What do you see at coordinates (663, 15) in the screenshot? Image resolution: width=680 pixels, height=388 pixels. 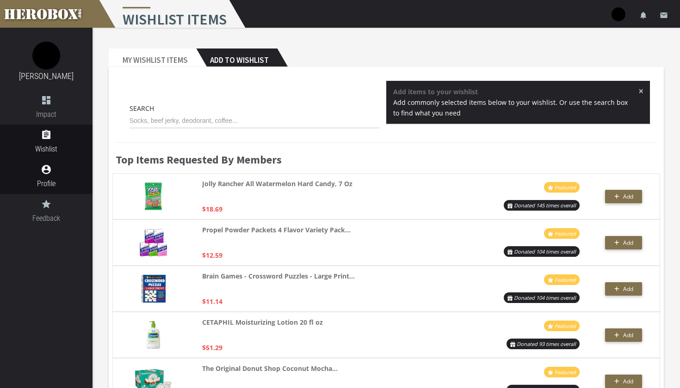 I see `i: email` at bounding box center [663, 15].